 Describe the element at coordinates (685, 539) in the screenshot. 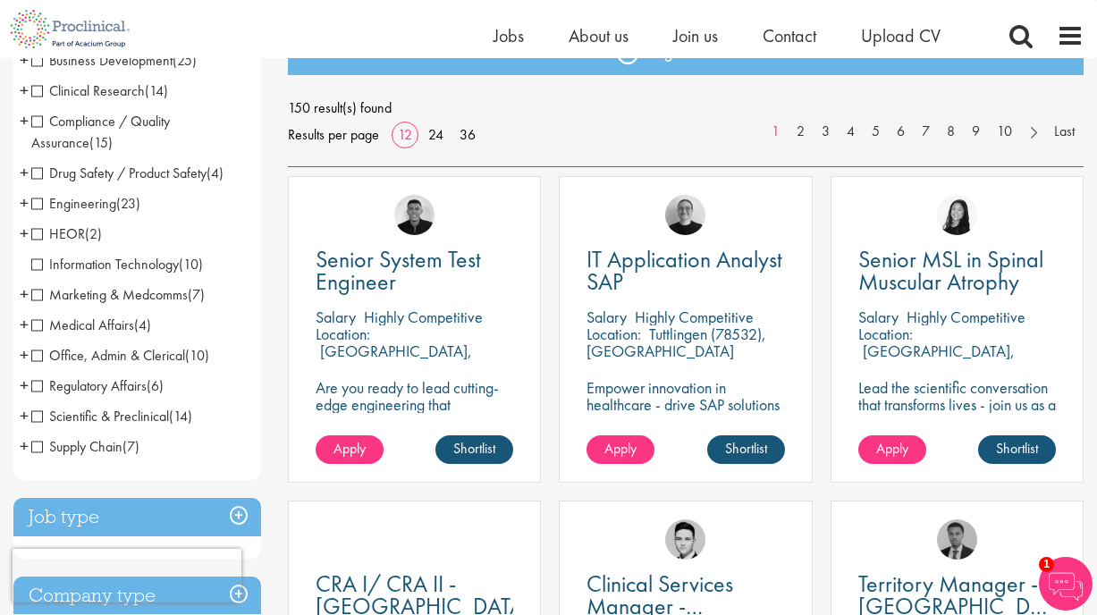

I see `a: Connor Lynes` at that location.